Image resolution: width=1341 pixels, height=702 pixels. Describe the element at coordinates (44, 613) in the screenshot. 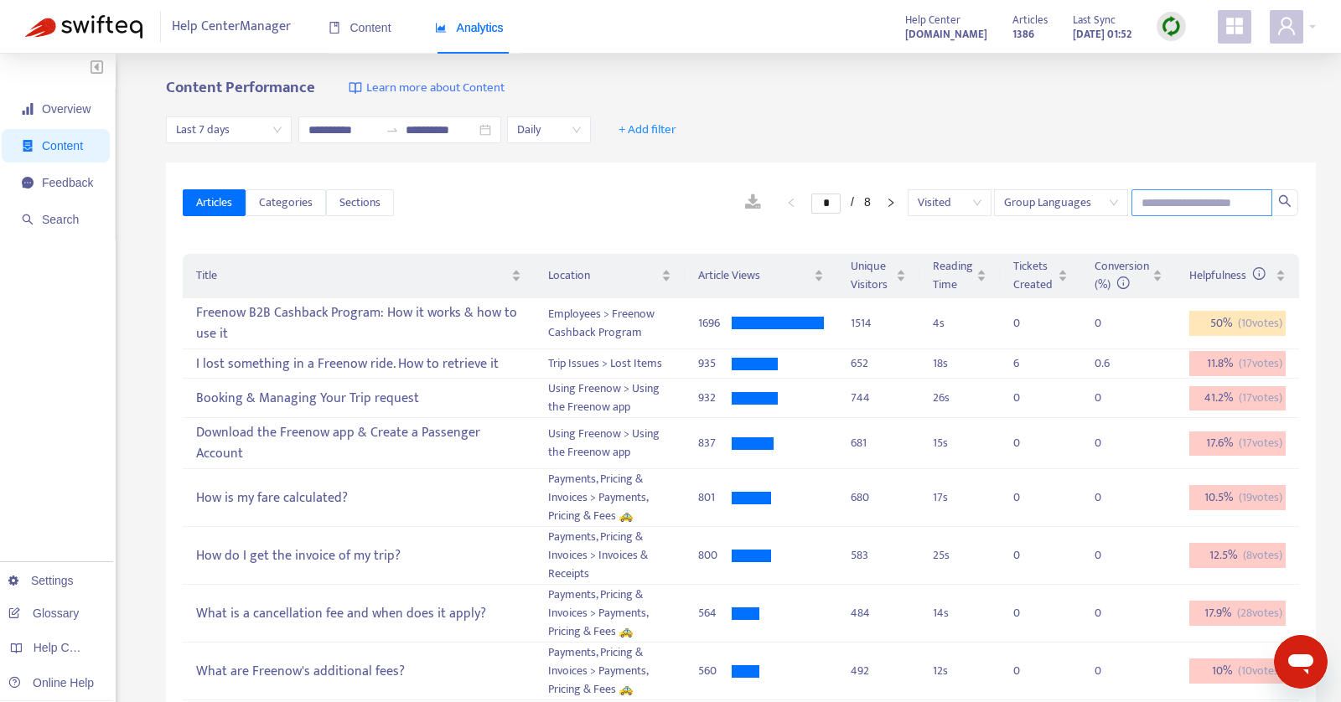

I see `a: Glossary` at that location.